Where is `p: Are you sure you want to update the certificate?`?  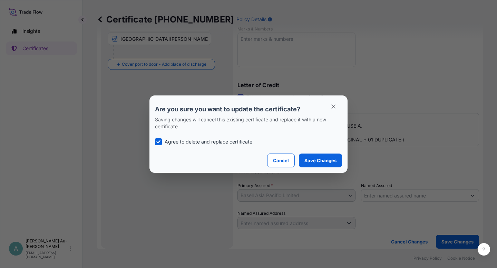 p: Are you sure you want to update the certificate? is located at coordinates (249, 109).